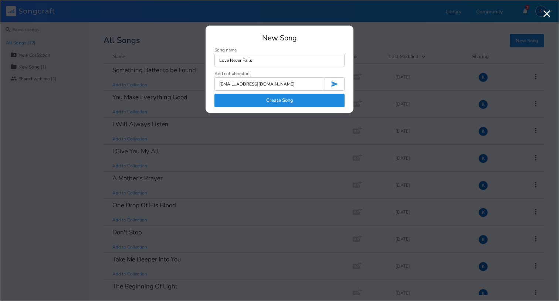  What do you see at coordinates (280, 38) in the screenshot?
I see `div: New Song` at bounding box center [280, 38].